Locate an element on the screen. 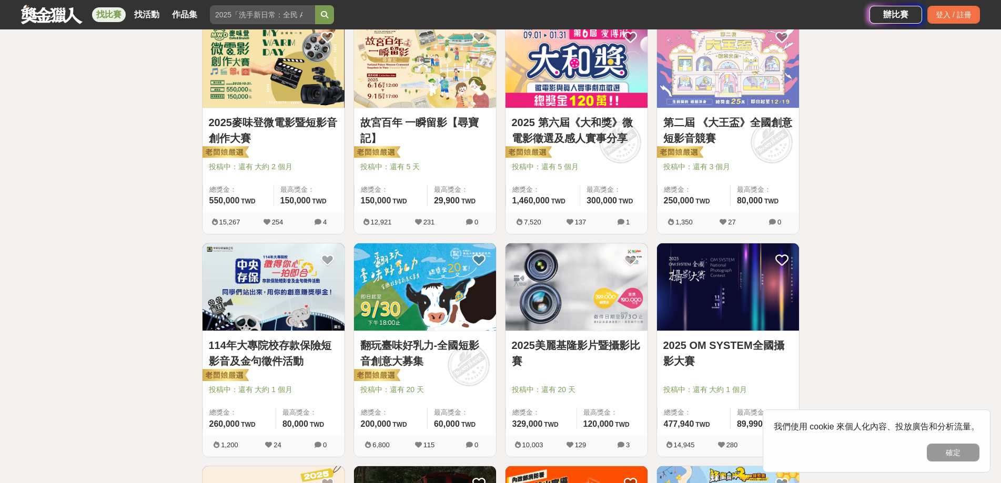  span: 29,900 is located at coordinates (446, 200).